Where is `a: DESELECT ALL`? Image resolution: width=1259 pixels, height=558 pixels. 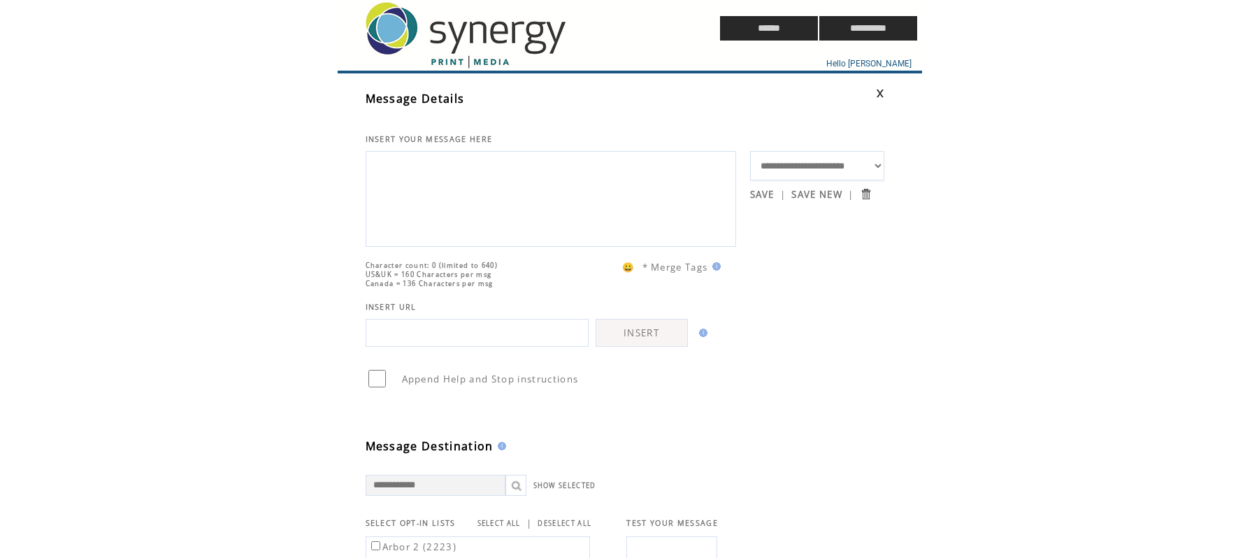 a: DESELECT ALL is located at coordinates (564, 523).